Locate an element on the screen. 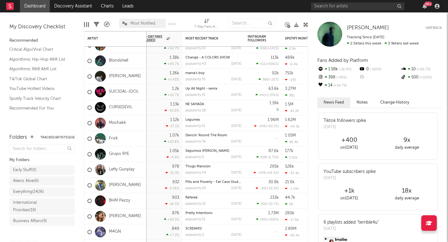 Image resolution: width=448 pixels, height=242 pixels. span: 44 is located at coordinates (262, 95).